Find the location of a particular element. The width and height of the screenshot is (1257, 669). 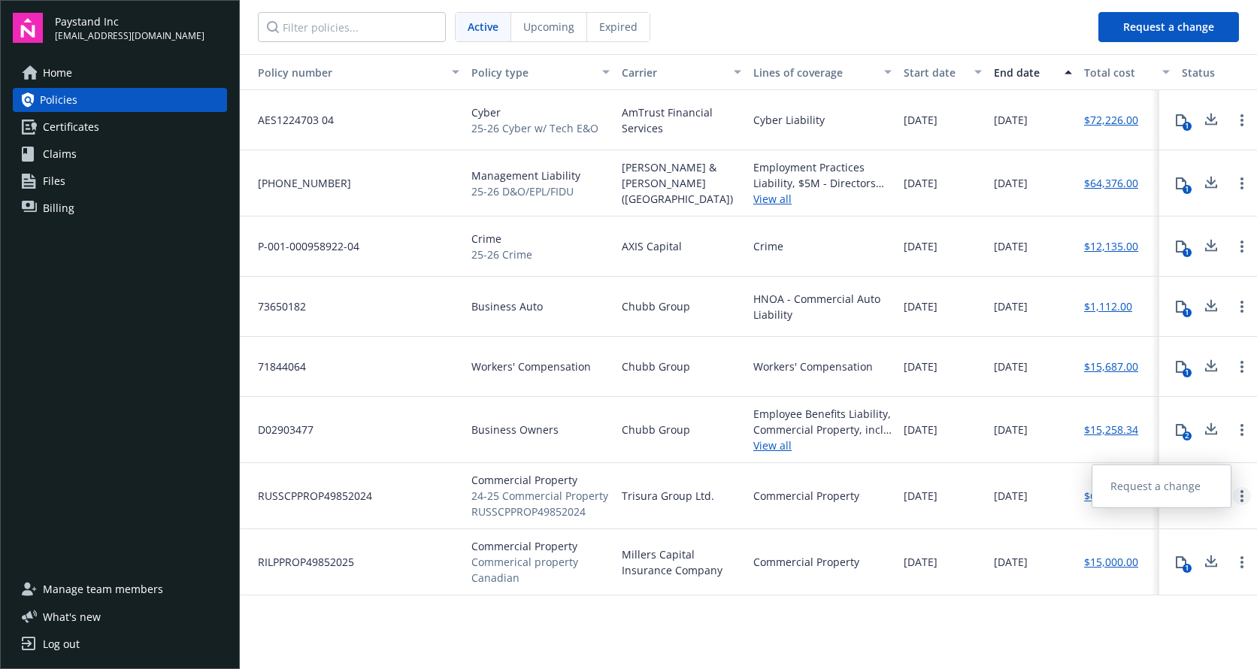

span: AXIS Capital is located at coordinates (652, 246).